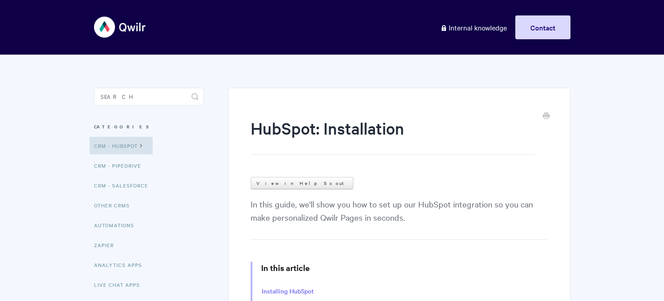  Describe the element at coordinates (124, 185) in the screenshot. I see `a: CRM - Salesforce` at that location.